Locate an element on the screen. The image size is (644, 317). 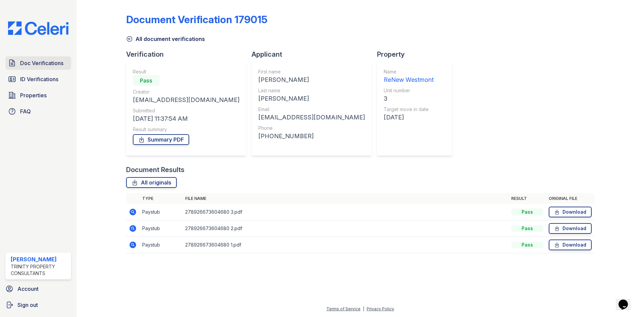
td: 278926673604680 1.pdf is located at coordinates (346, 245).